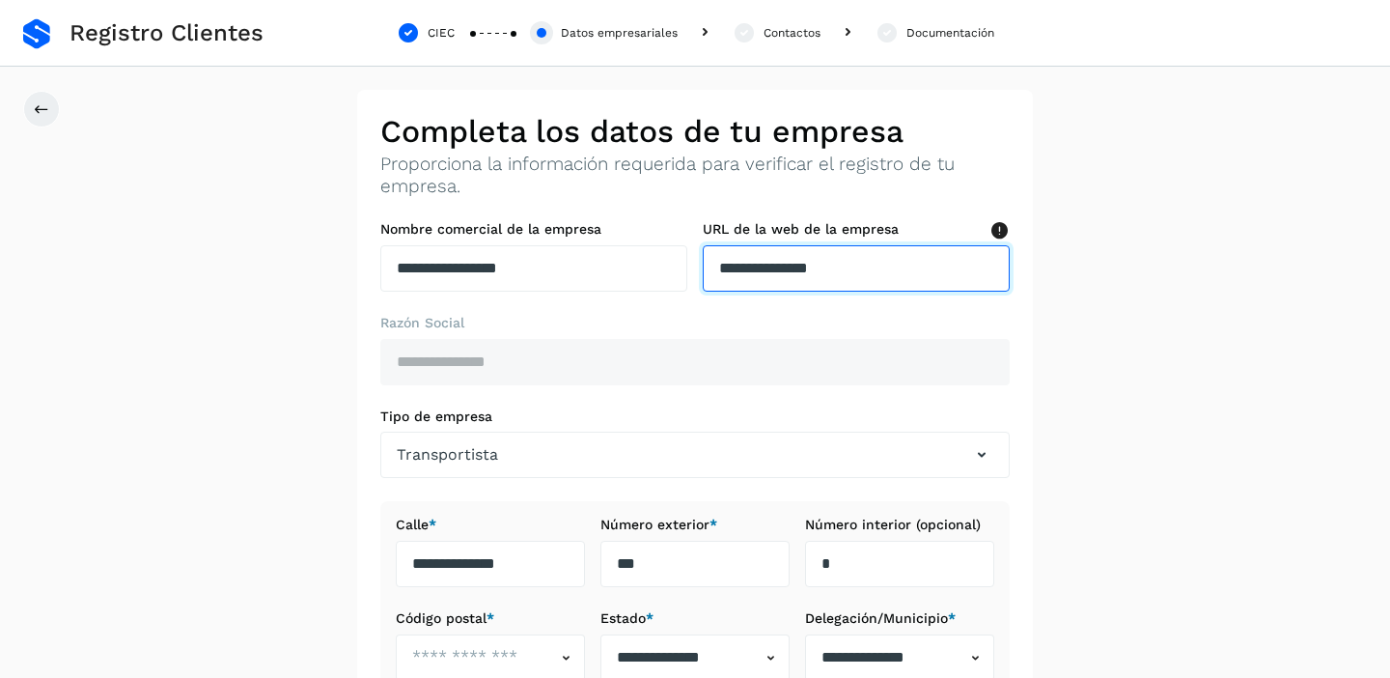 The image size is (1390, 678). Describe the element at coordinates (695, 131) in the screenshot. I see `h2: Completa los datos de tu empresa` at that location.